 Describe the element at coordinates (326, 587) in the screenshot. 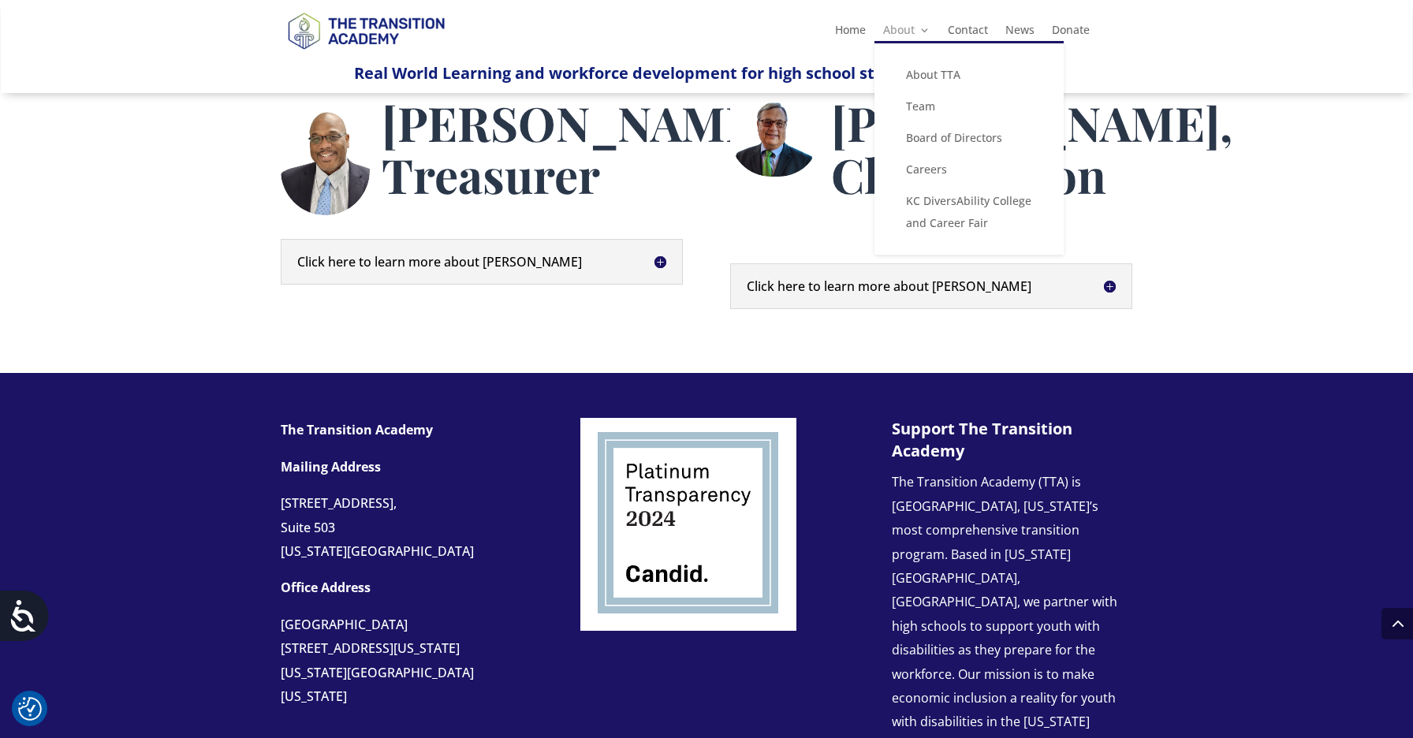

I see `strong: Office Address` at that location.